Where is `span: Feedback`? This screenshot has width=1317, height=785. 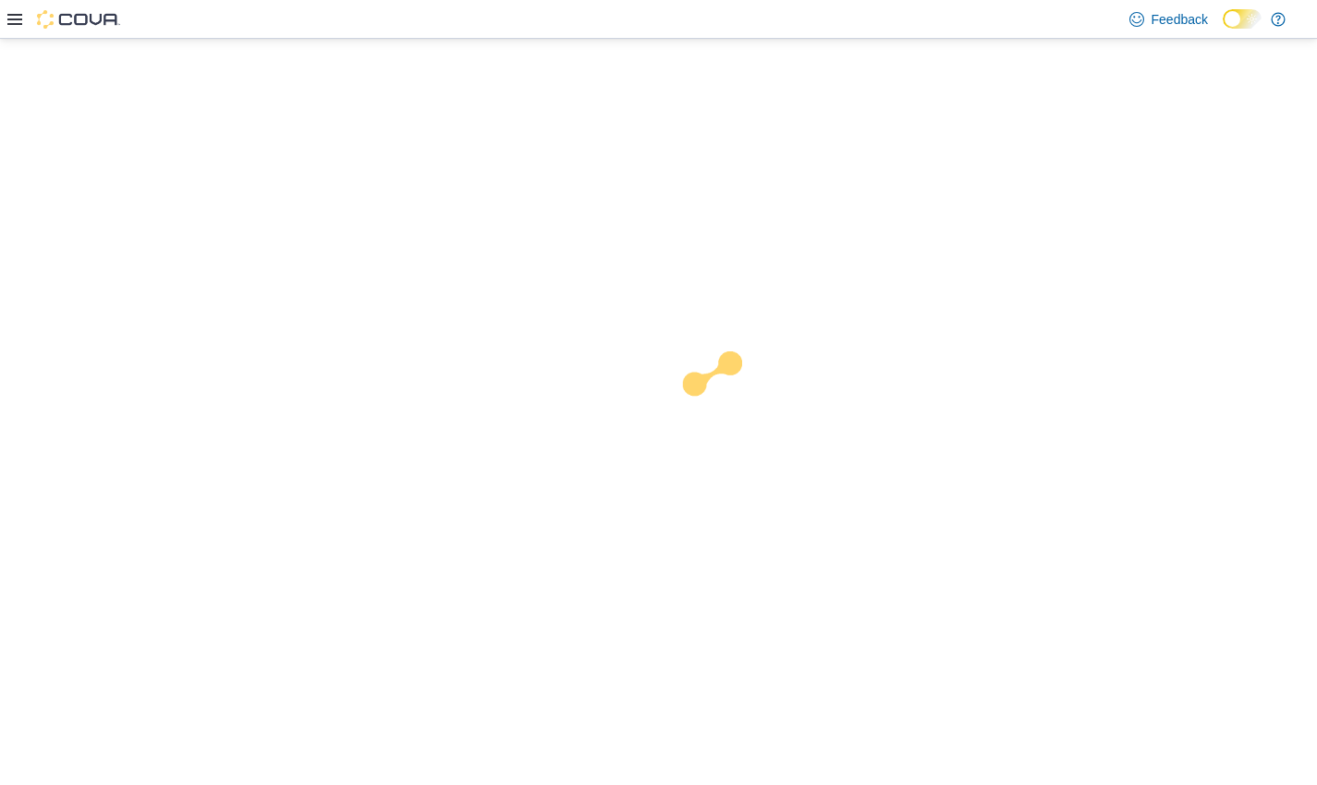 span: Feedback is located at coordinates (1179, 19).